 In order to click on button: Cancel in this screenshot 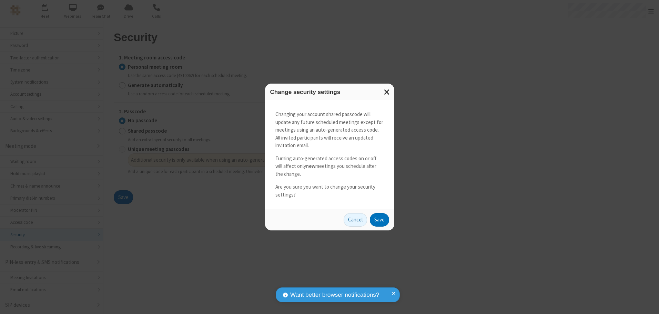, I will do `click(356, 220)`.